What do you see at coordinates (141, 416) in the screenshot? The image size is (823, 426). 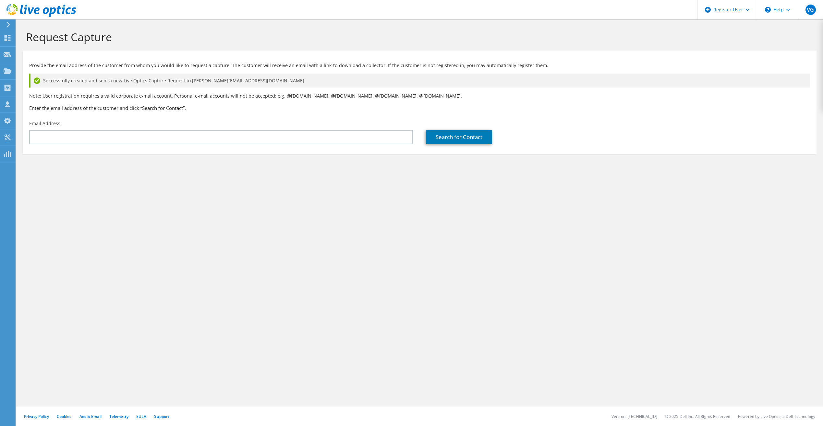 I see `a: EULA` at bounding box center [141, 416].